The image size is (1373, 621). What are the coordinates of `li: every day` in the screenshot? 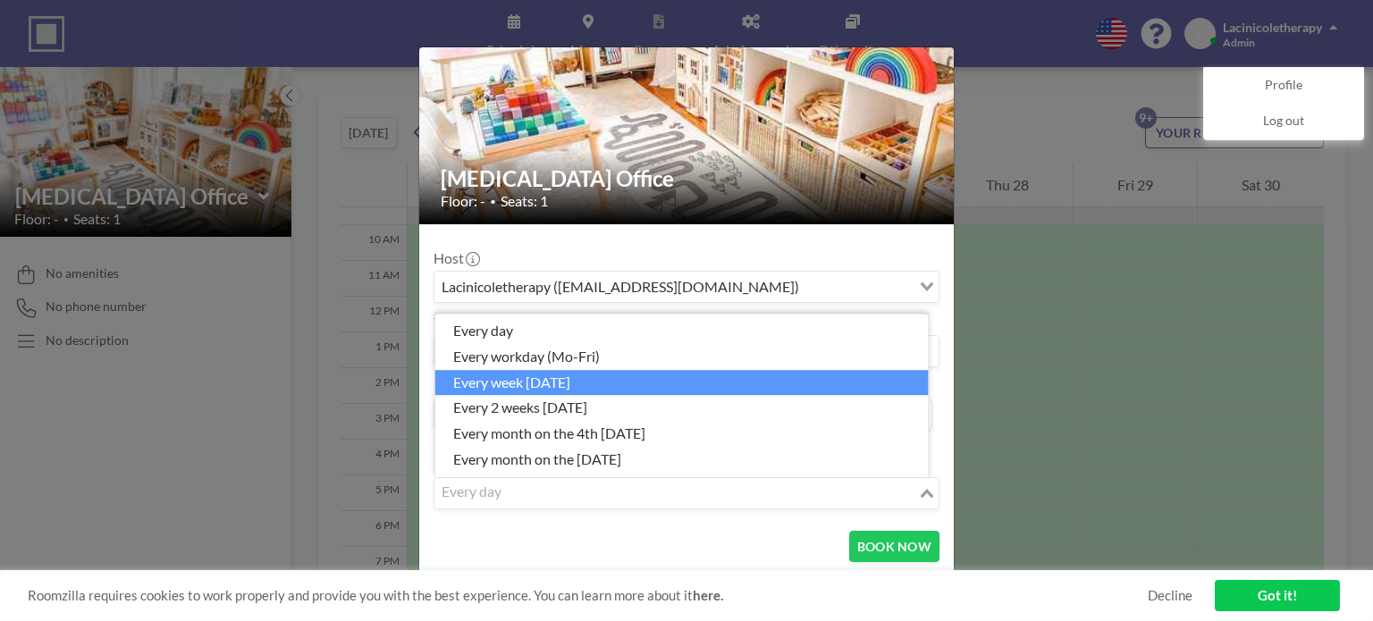 It's located at (682, 331).